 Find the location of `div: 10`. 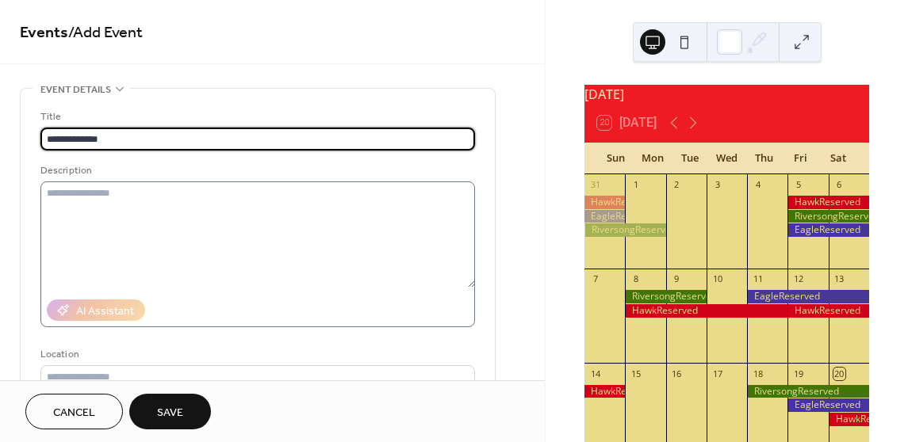

div: 10 is located at coordinates (717, 279).